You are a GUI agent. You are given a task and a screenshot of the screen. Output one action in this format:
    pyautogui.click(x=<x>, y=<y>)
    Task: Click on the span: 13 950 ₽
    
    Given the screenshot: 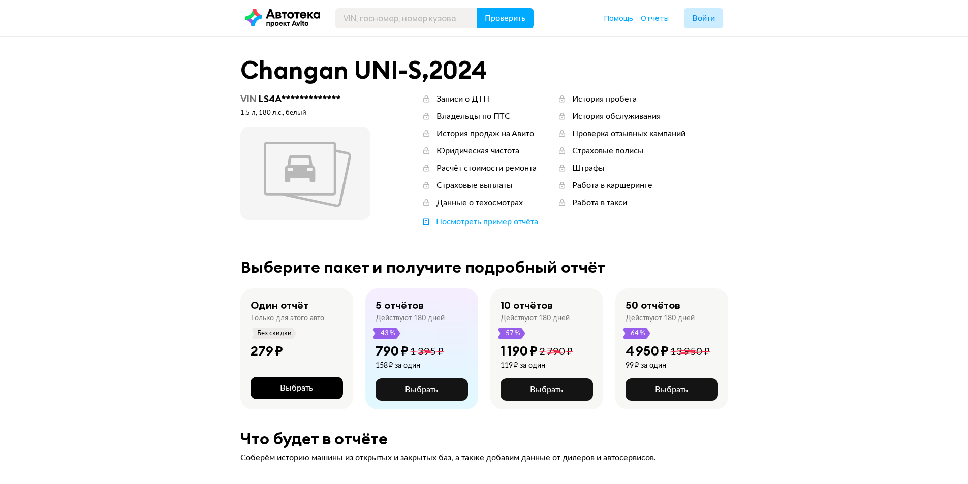 What is the action you would take?
    pyautogui.click(x=690, y=352)
    